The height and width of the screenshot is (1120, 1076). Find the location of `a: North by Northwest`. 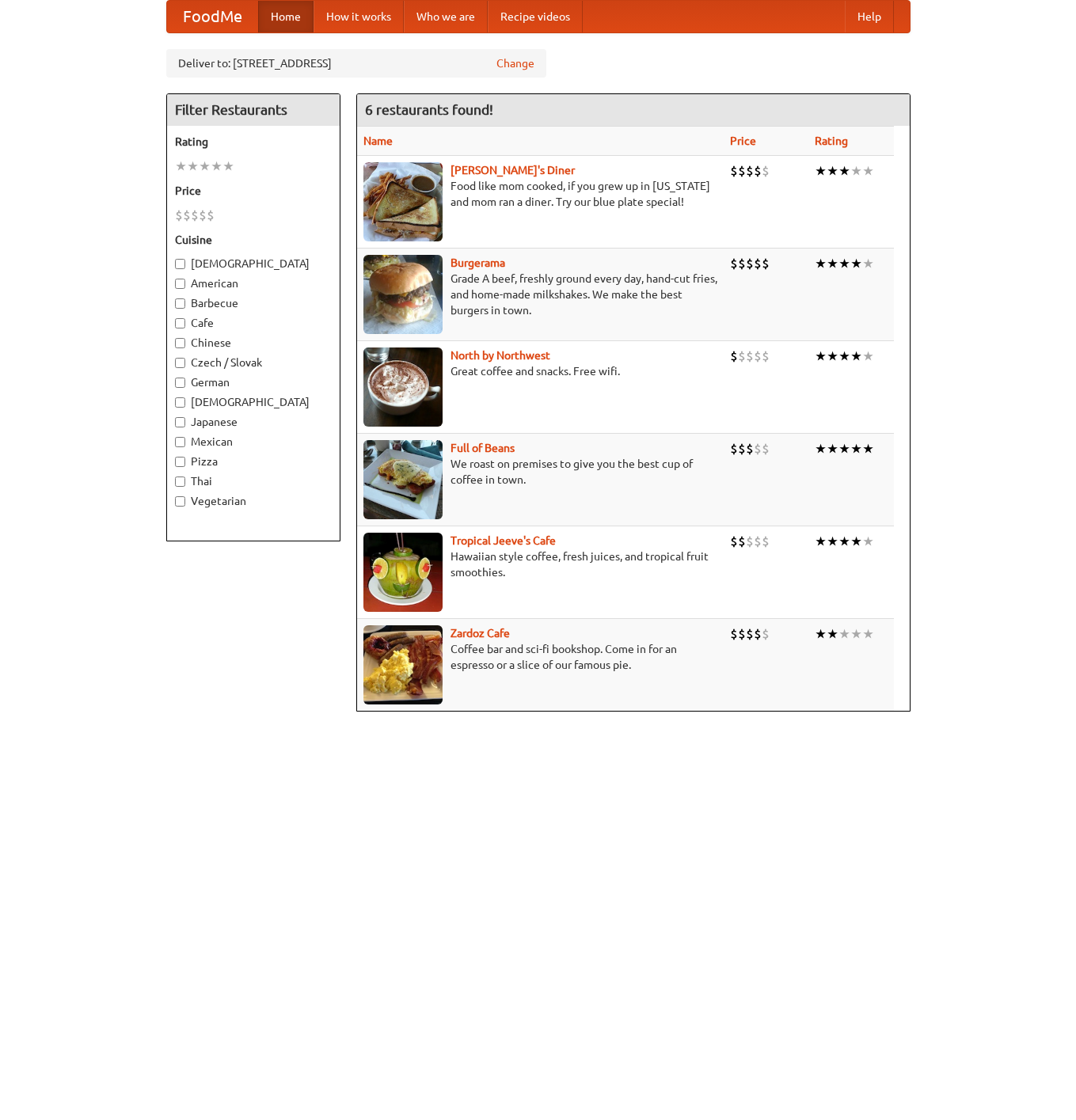

a: North by Northwest is located at coordinates (500, 355).